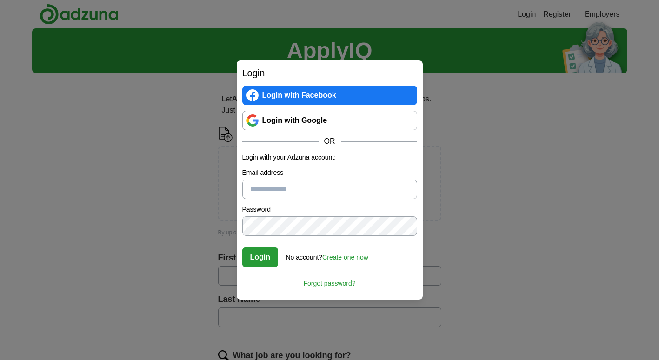 The width and height of the screenshot is (659, 360). Describe the element at coordinates (261, 257) in the screenshot. I see `button: Login` at that location.